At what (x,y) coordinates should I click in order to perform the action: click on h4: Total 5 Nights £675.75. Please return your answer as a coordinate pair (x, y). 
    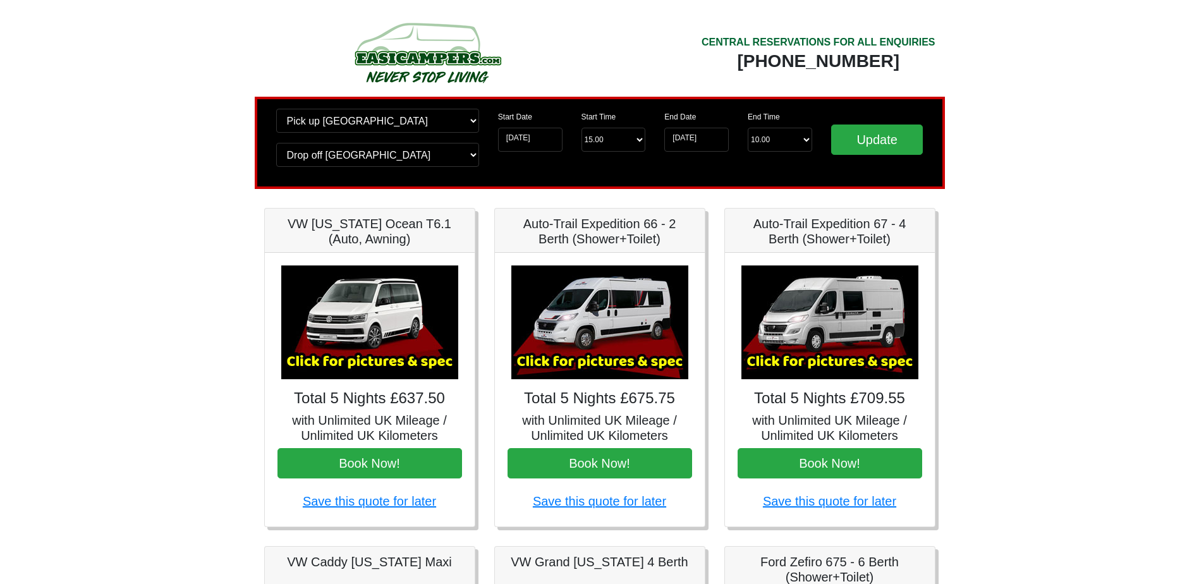
    Looking at the image, I should click on (600, 398).